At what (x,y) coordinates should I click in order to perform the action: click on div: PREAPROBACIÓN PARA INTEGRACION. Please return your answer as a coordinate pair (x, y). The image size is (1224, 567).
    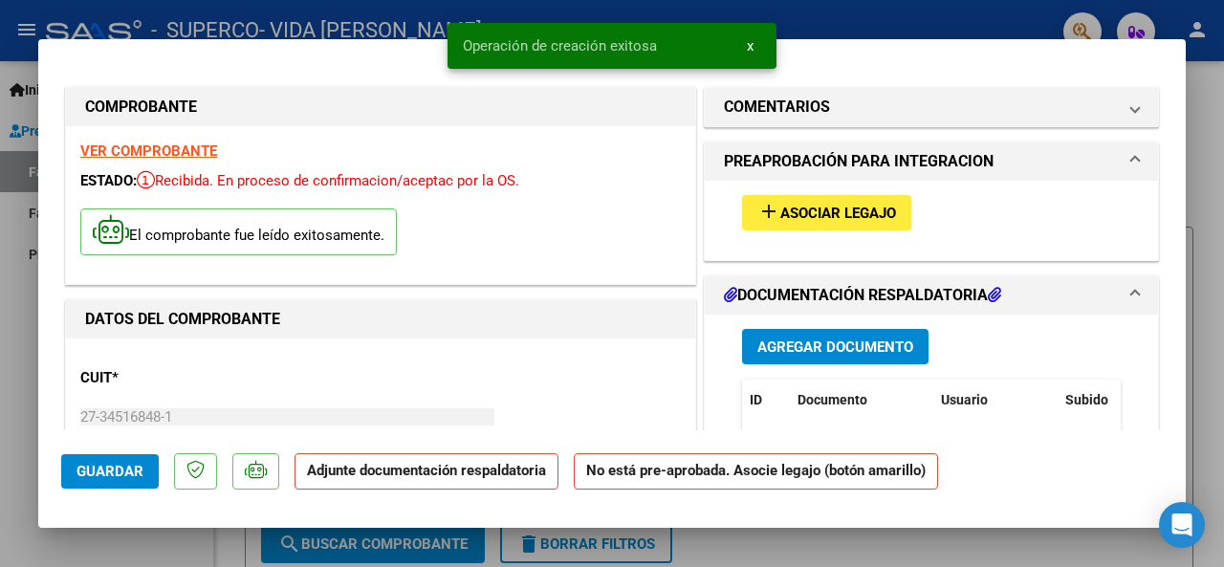
    Looking at the image, I should click on (931, 220).